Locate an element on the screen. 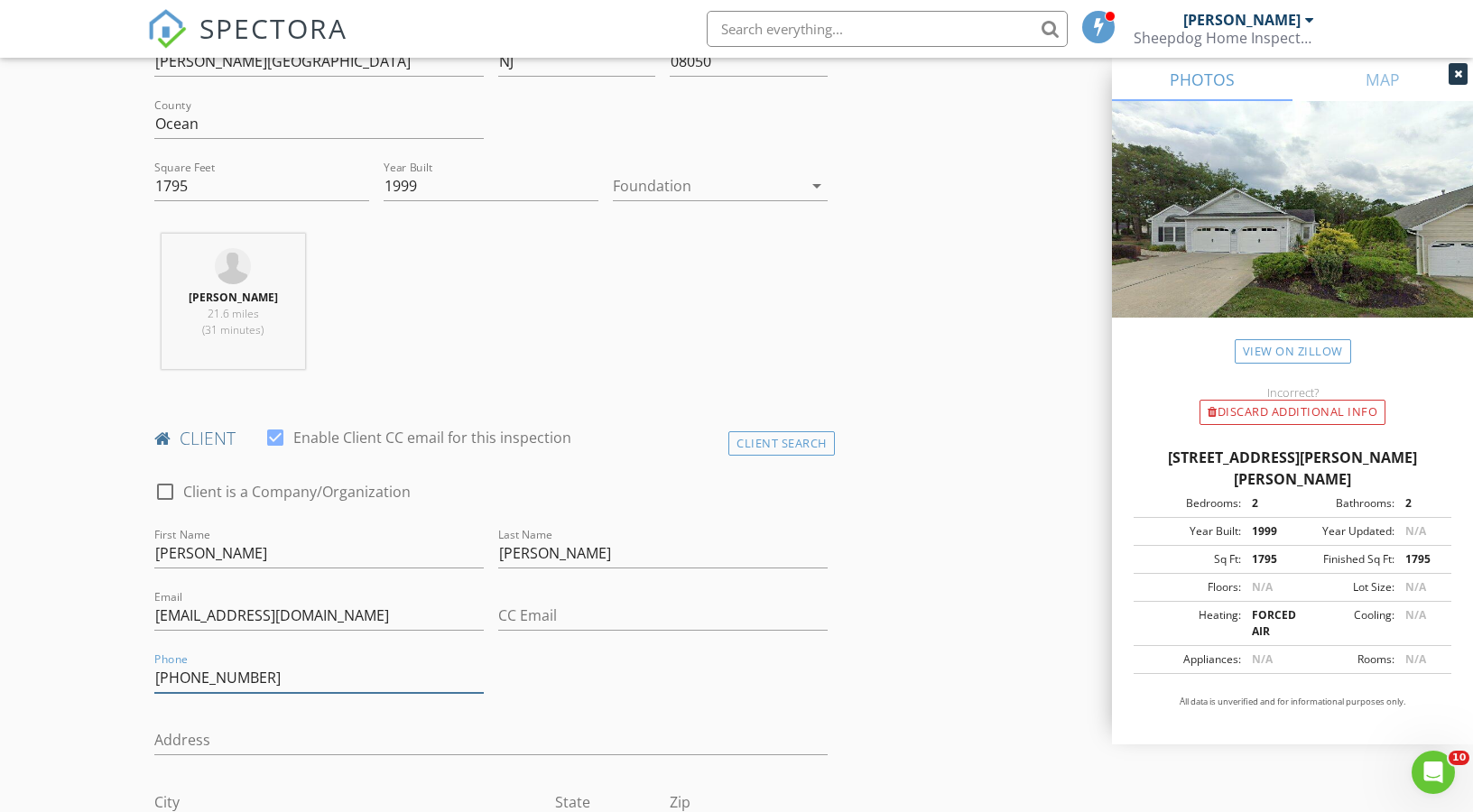 The image size is (1473, 812). label: Client is a Company/Organization is located at coordinates (297, 492).